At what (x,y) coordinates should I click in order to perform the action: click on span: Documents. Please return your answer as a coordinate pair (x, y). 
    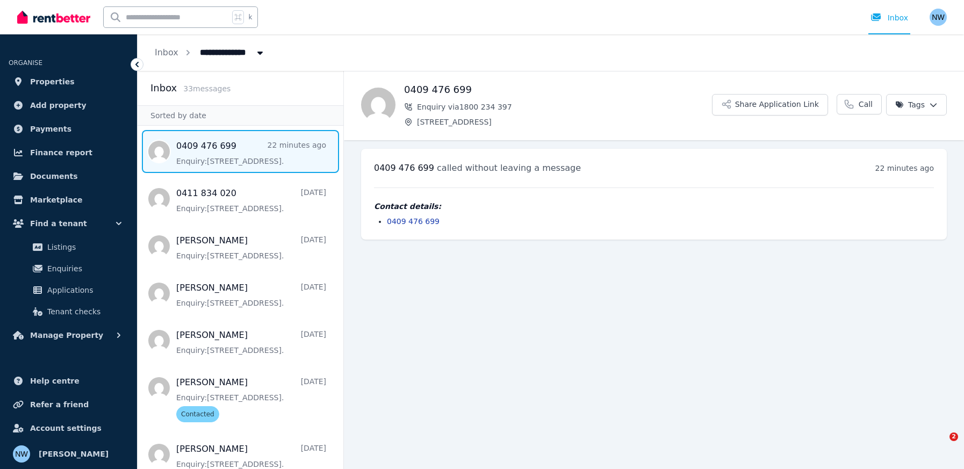
    Looking at the image, I should click on (54, 176).